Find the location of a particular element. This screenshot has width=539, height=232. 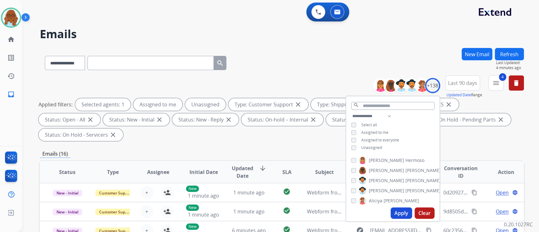

span: Last Updated: is located at coordinates (510, 63).